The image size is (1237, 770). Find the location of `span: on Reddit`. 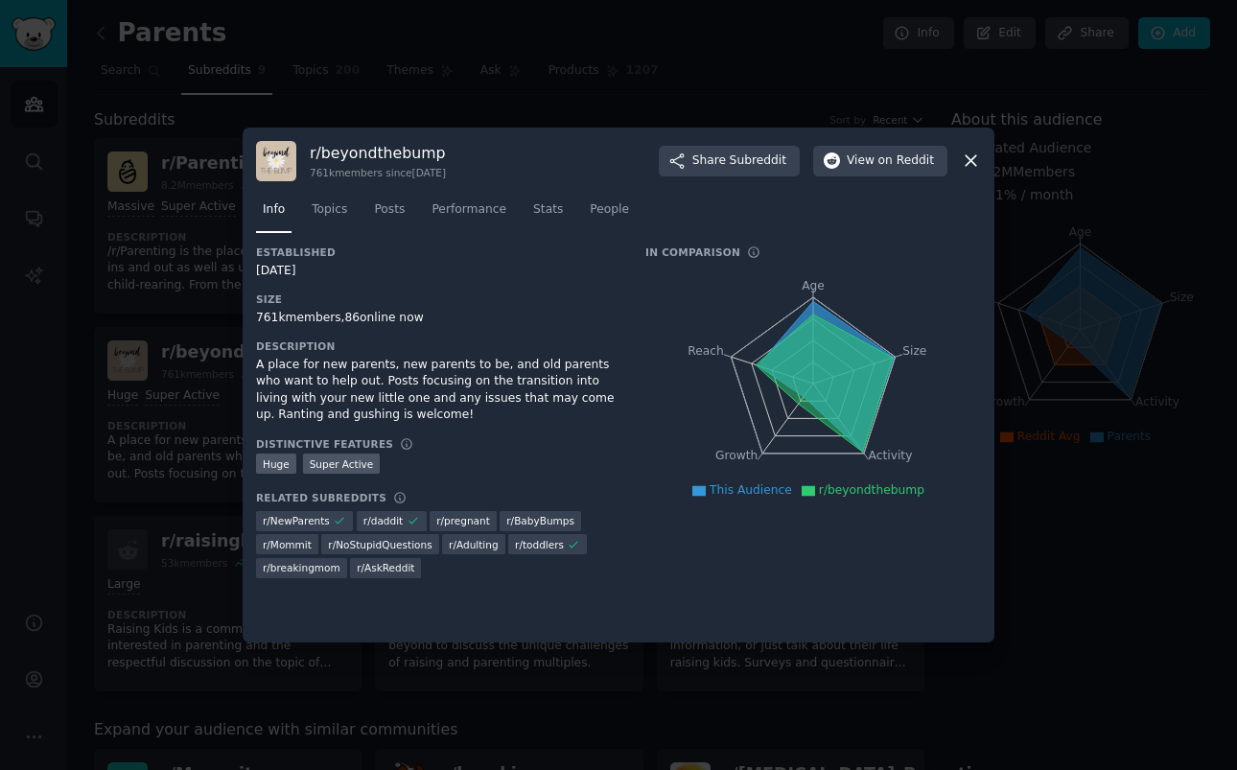

span: on Reddit is located at coordinates (906, 161).